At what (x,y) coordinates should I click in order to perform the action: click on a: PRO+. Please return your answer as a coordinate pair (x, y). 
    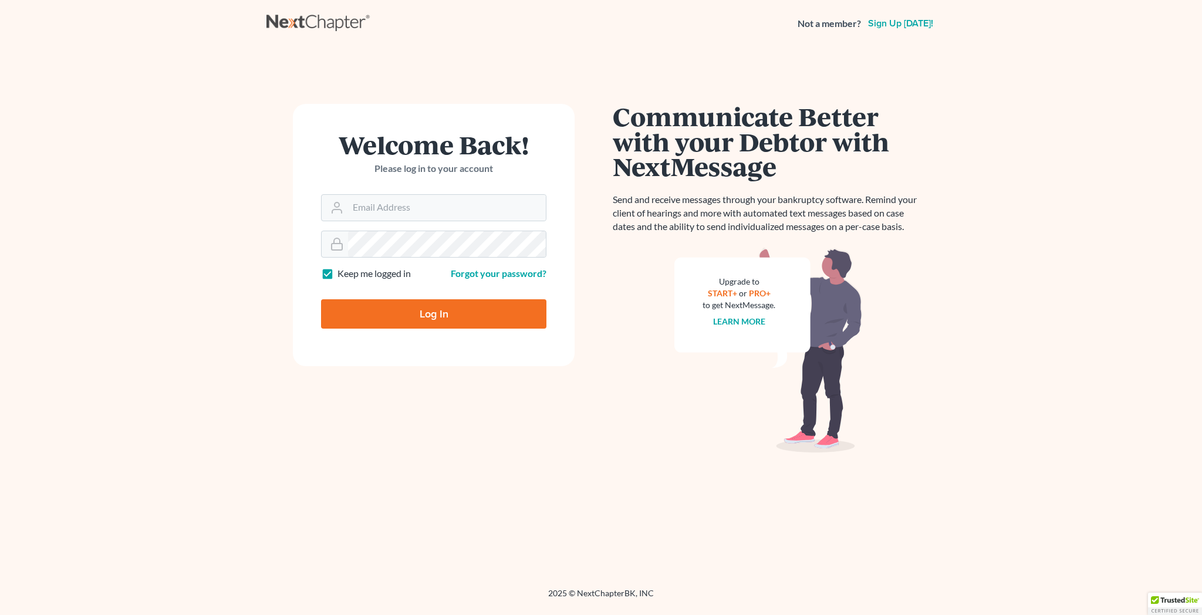
    Looking at the image, I should click on (760, 293).